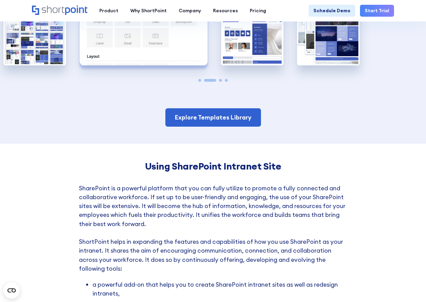 This screenshot has width=426, height=302. I want to click on p: SharePoint is a powerful platform that you can fully utilize to promote a fully connected and col..., so click(213, 228).